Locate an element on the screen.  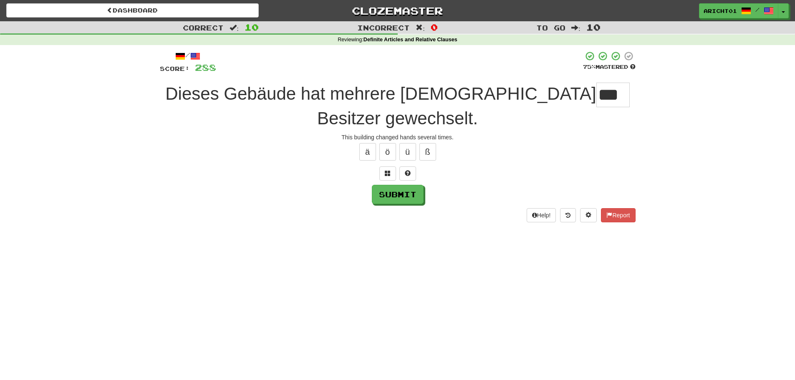
a: aricht01 / is located at coordinates (739, 11).